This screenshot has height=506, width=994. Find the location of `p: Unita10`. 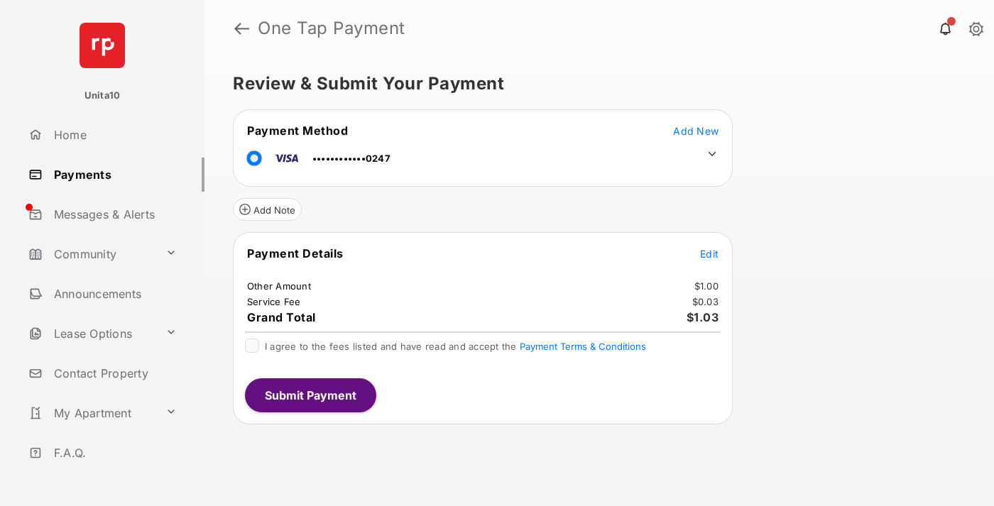

p: Unita10 is located at coordinates (102, 96).